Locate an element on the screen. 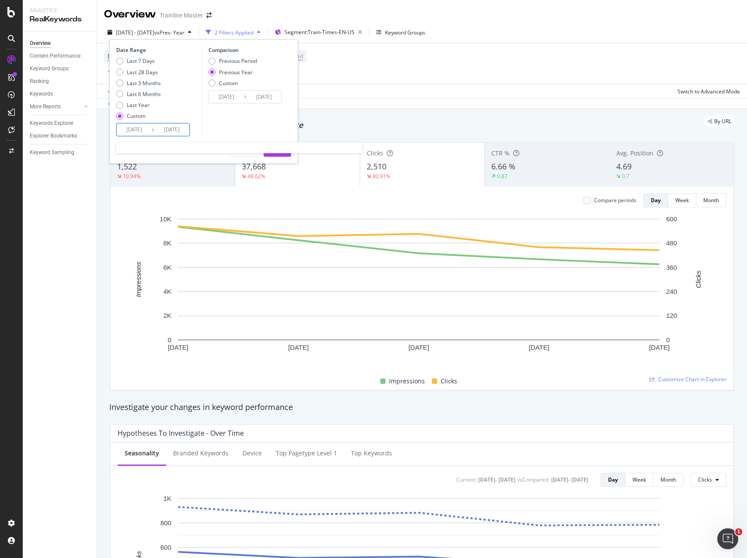 The image size is (747, 558). text: 6K is located at coordinates (167, 267).